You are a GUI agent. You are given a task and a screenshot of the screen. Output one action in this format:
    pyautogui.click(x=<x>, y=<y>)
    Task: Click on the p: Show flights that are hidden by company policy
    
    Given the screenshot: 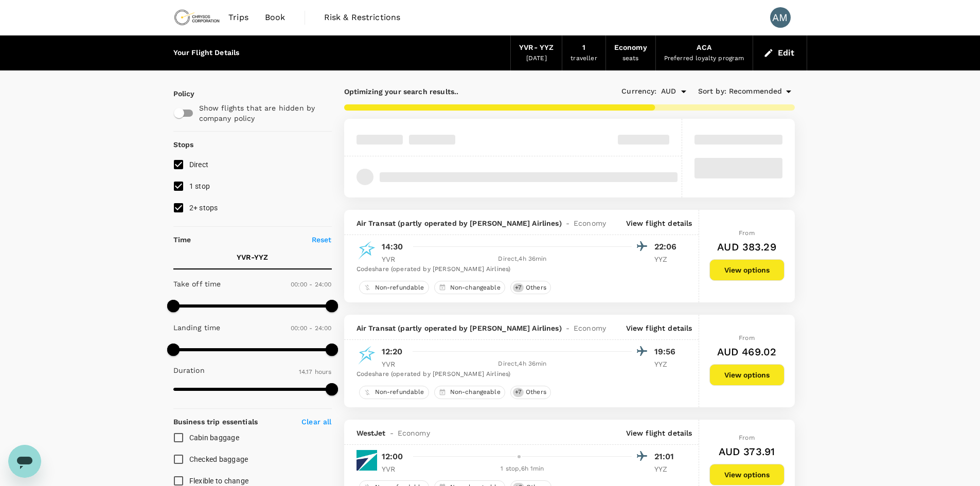 What is the action you would take?
    pyautogui.click(x=262, y=113)
    